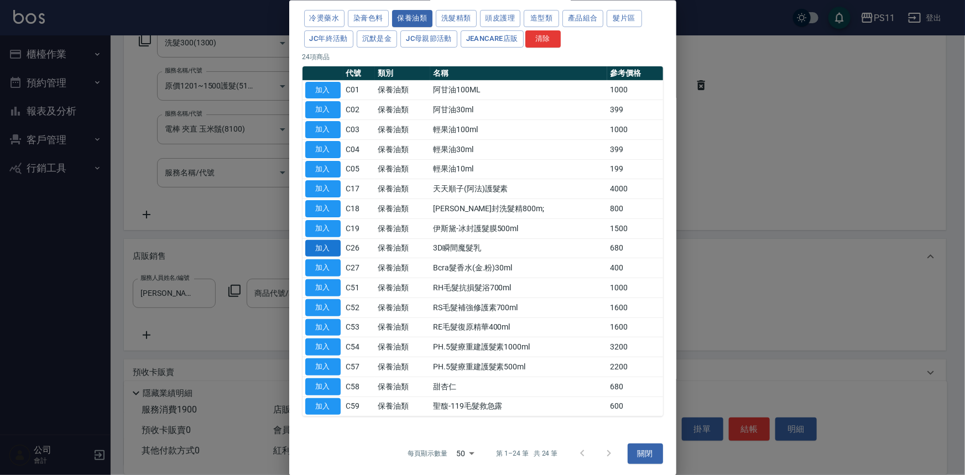  I want to click on th: 代號, so click(359, 73).